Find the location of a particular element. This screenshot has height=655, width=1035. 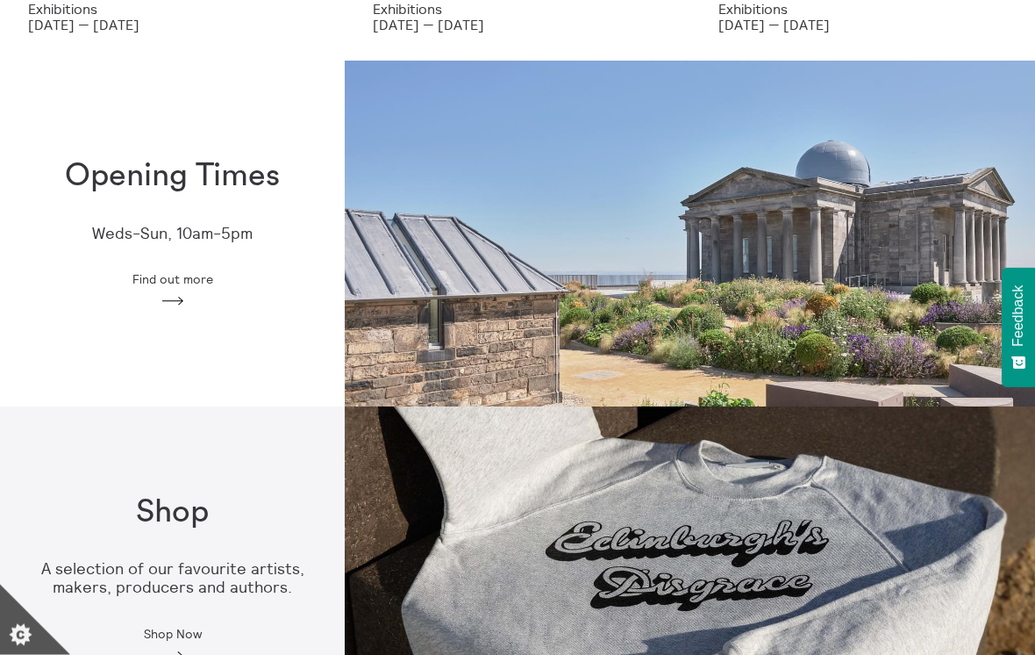

p: A selection of our favourite artists, makers, producers and authors. is located at coordinates (172, 578).